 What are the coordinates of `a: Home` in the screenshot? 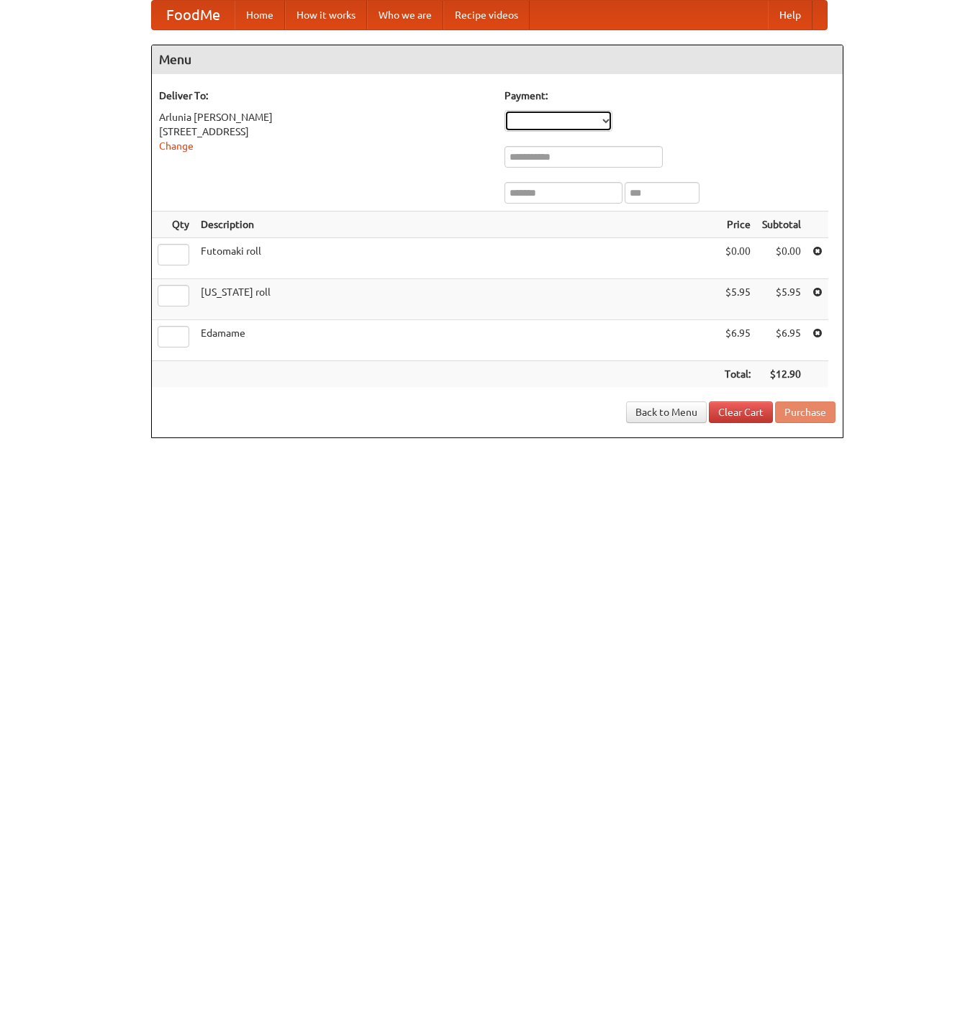 It's located at (260, 15).